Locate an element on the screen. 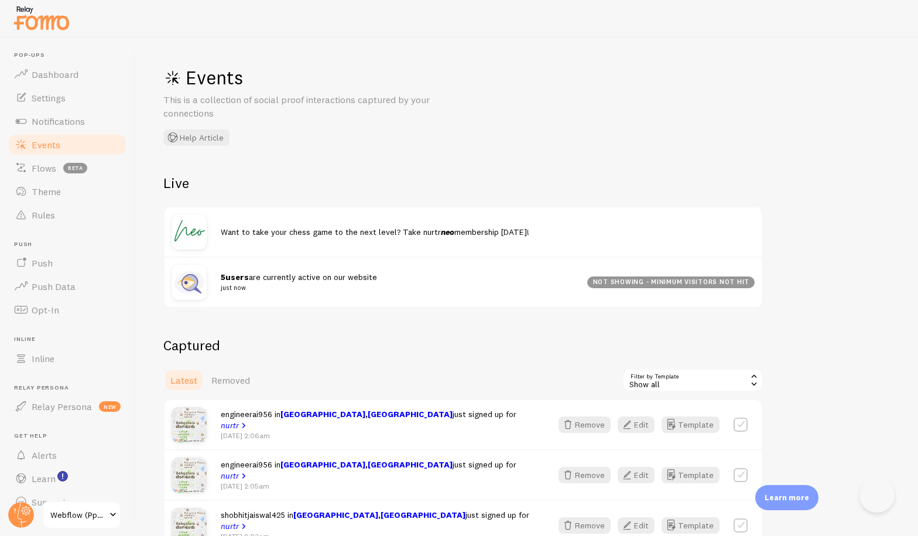 The width and height of the screenshot is (918, 536). span: new is located at coordinates (109, 406).